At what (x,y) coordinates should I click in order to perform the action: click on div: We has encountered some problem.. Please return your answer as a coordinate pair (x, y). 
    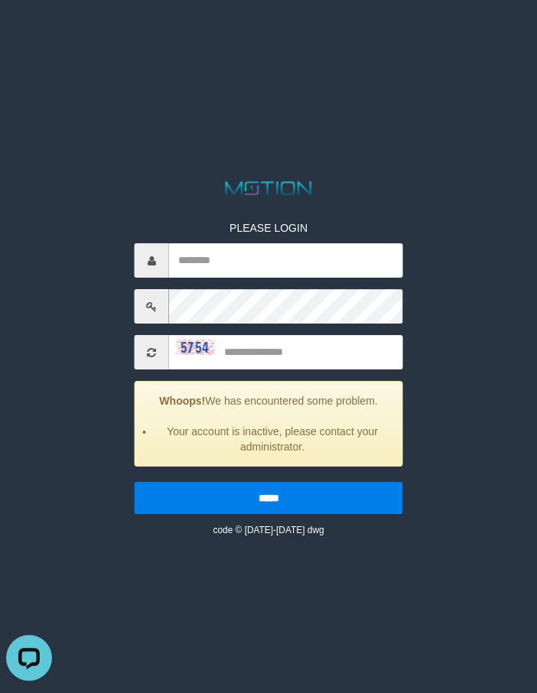
    Looking at the image, I should click on (269, 424).